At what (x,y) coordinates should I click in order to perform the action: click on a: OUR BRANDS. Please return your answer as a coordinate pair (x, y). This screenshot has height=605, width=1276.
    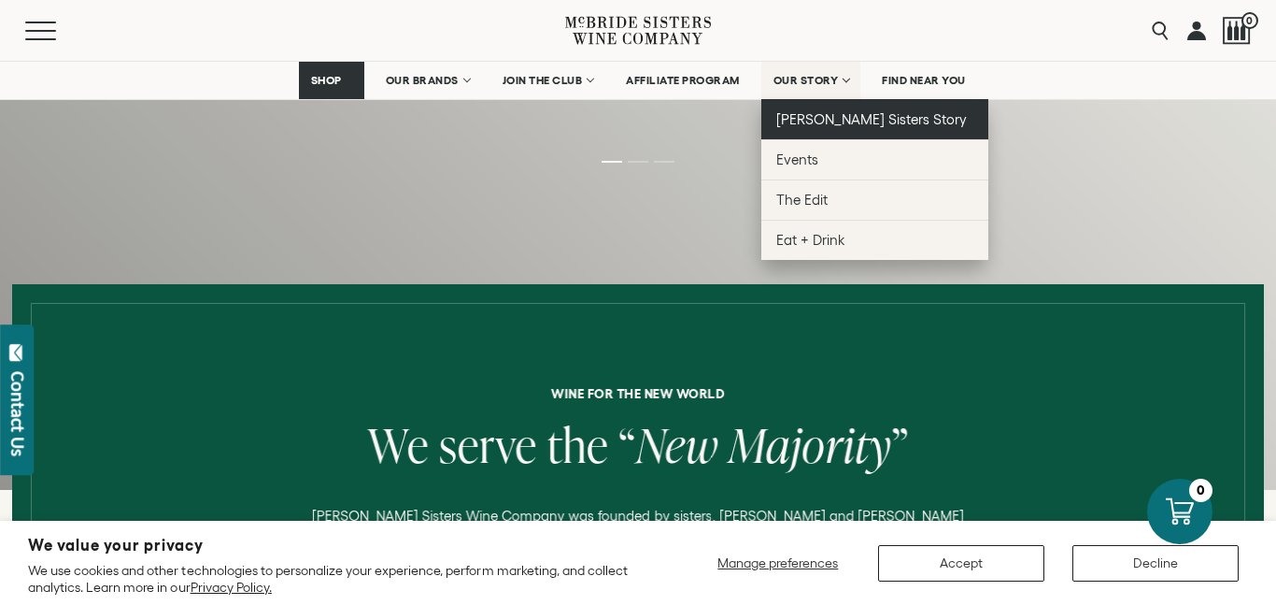
    Looking at the image, I should click on (427, 80).